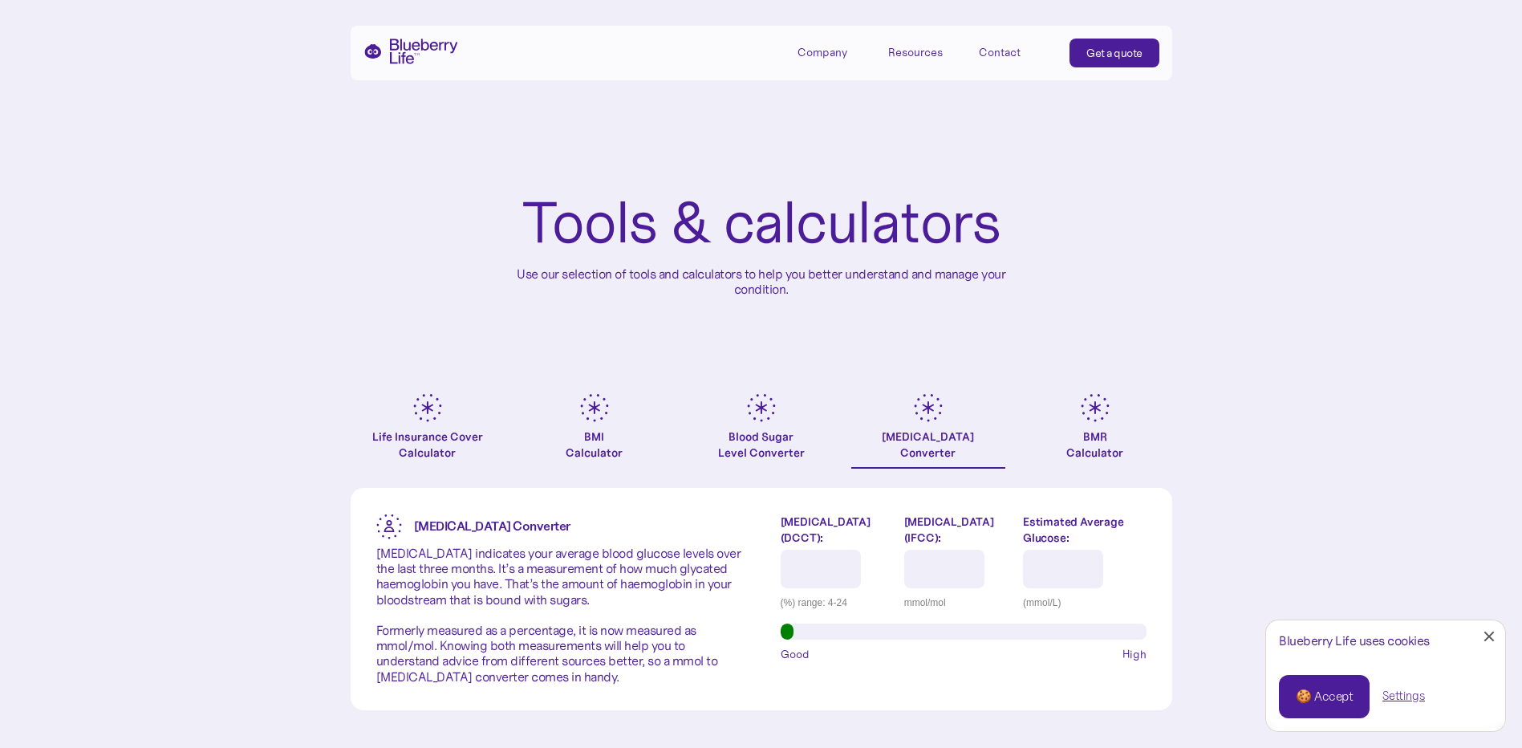  What do you see at coordinates (428, 431) in the screenshot?
I see `a: Life Insurance Cover Calculator` at bounding box center [428, 431].